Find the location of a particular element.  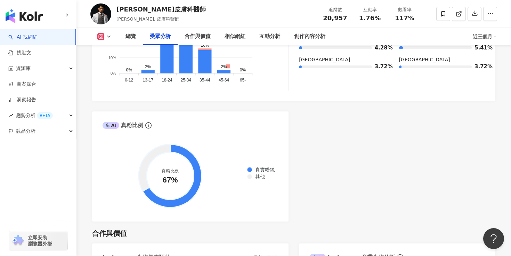

span: 20,957 is located at coordinates (335, 18).